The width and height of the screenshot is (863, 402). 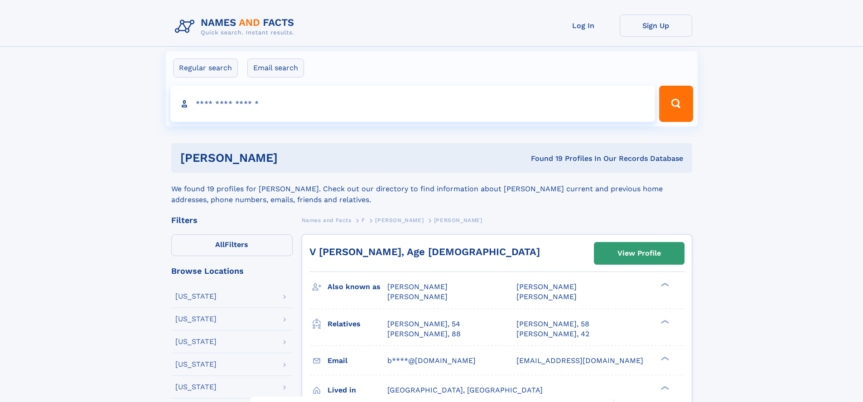 I want to click on button: Search Button, so click(x=676, y=104).